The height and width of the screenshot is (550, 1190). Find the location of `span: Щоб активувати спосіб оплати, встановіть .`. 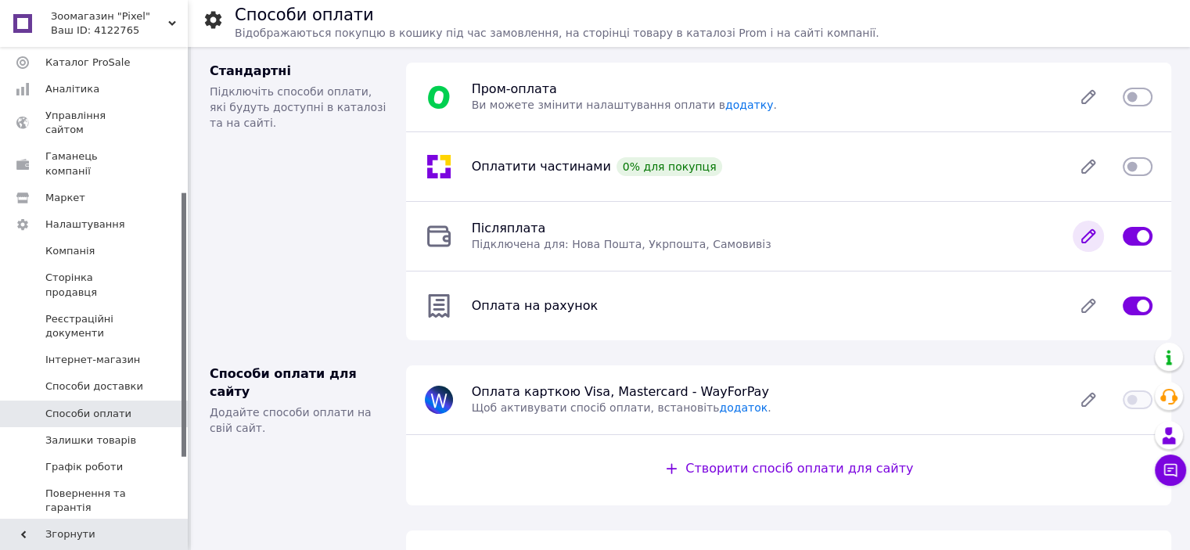

span: Щоб активувати спосіб оплати, встановіть . is located at coordinates (621, 408).